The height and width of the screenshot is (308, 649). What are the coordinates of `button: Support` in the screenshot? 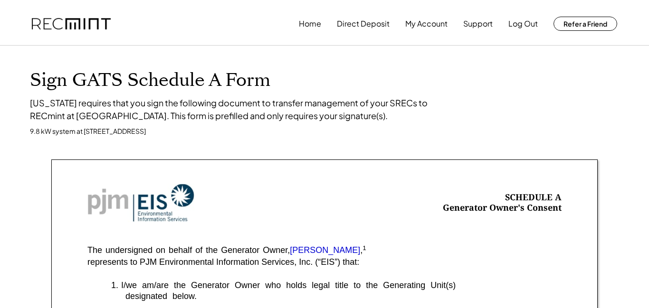 It's located at (478, 24).